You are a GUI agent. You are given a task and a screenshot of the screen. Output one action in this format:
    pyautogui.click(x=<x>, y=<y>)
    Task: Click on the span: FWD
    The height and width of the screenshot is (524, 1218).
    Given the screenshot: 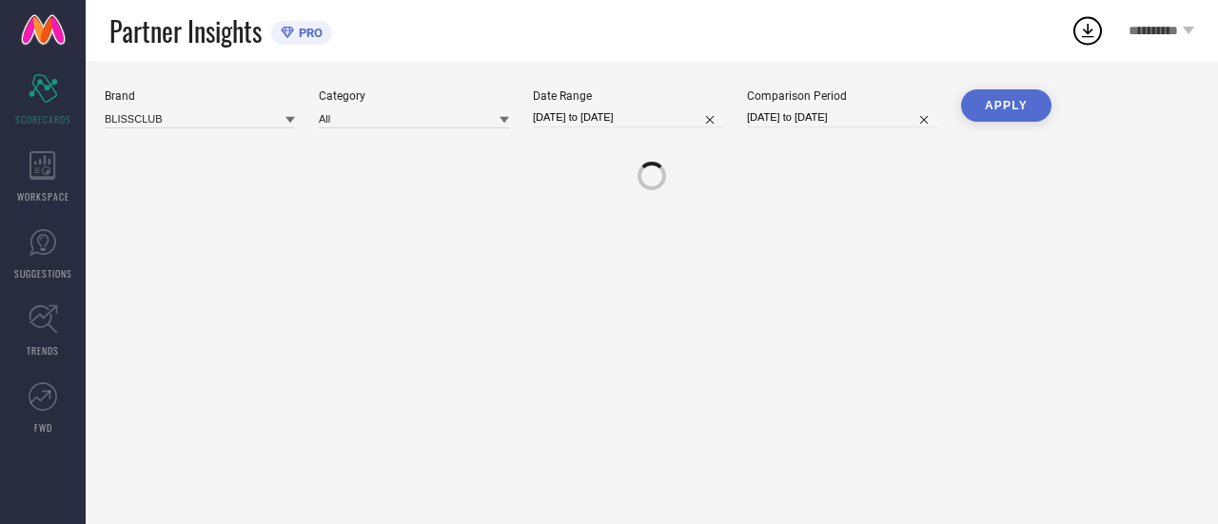 What is the action you would take?
    pyautogui.click(x=43, y=427)
    